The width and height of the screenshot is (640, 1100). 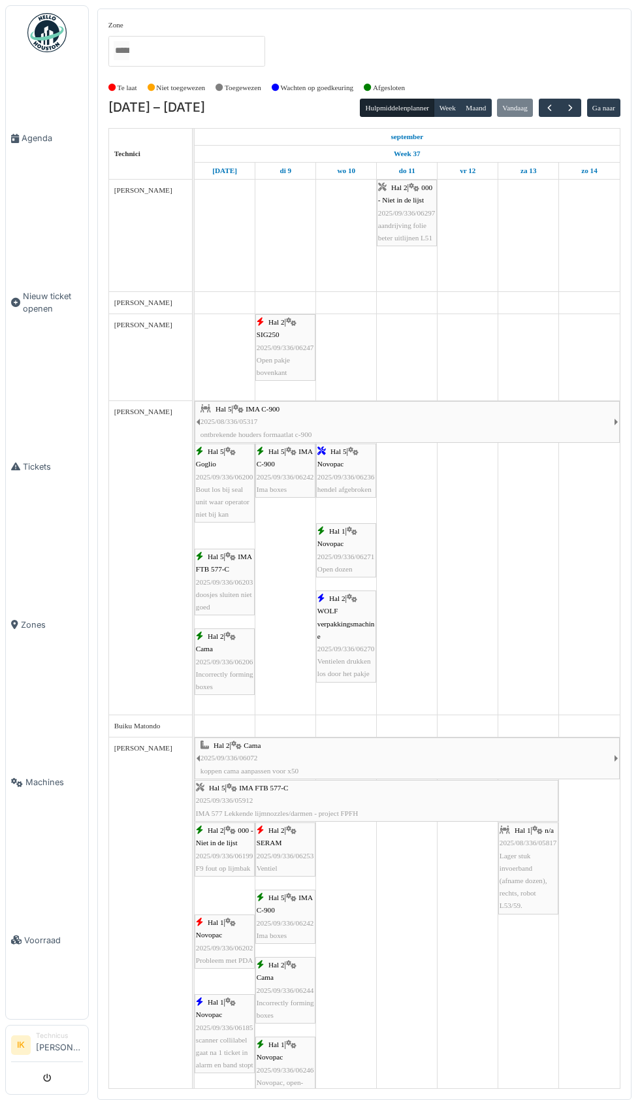 What do you see at coordinates (225, 800) in the screenshot?
I see `span: 2025/09/336/05912` at bounding box center [225, 800].